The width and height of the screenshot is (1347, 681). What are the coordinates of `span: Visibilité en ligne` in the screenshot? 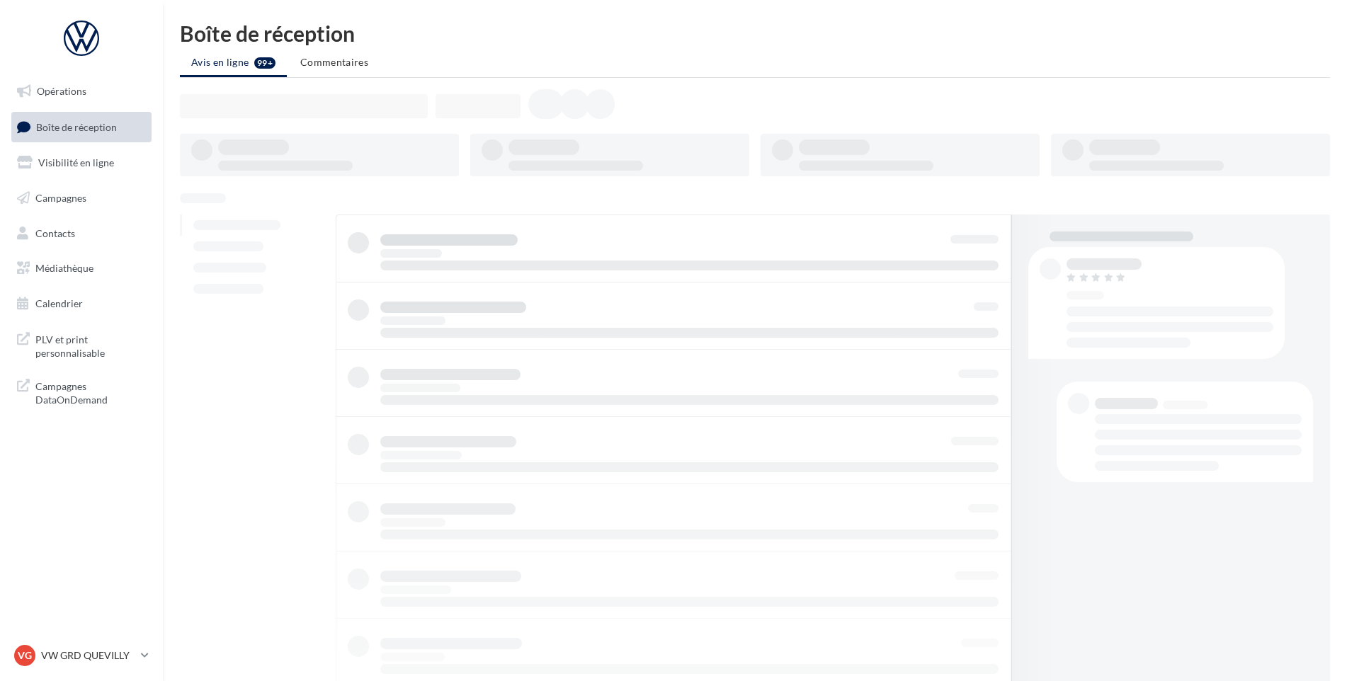 It's located at (76, 162).